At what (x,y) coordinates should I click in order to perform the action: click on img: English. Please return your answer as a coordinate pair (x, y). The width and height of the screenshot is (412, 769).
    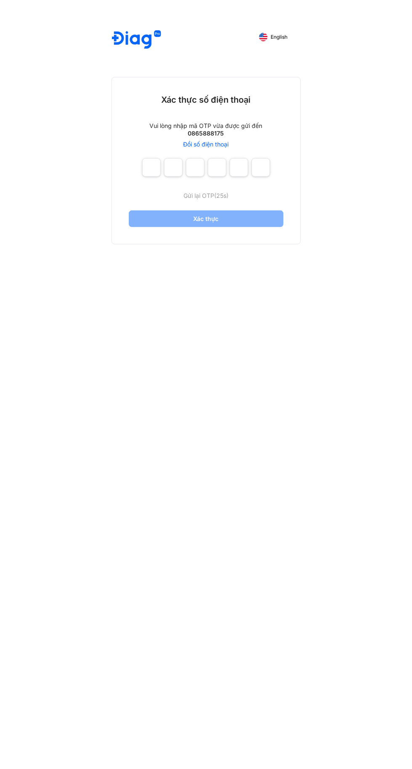
    Looking at the image, I should click on (264, 37).